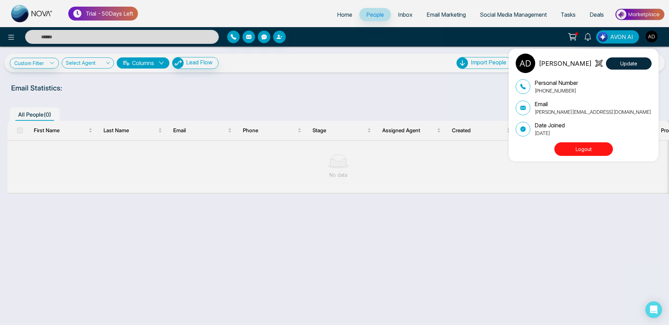  Describe the element at coordinates (628, 63) in the screenshot. I see `button: Update` at that location.